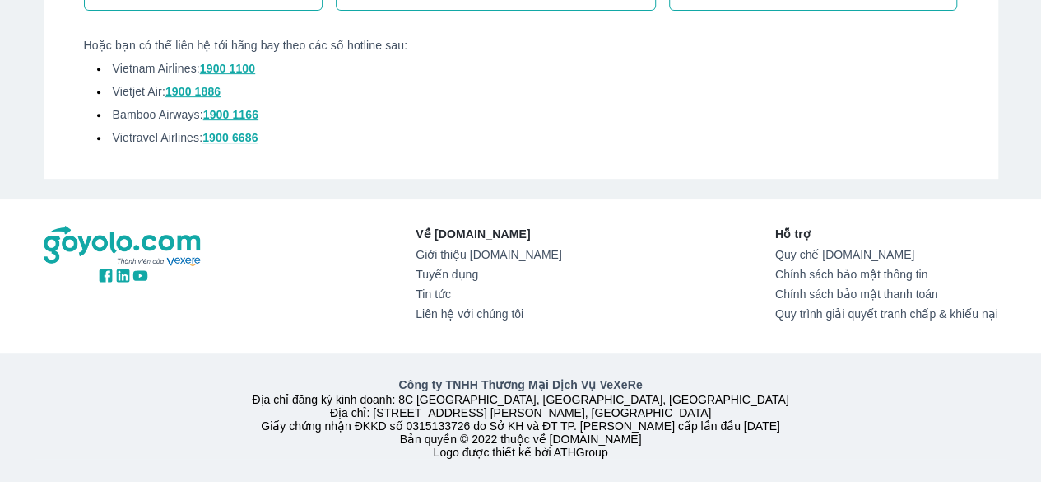  Describe the element at coordinates (521, 384) in the screenshot. I see `p: Công ty TNHH Thương Mại Dịch Vụ VeXeRe` at that location.